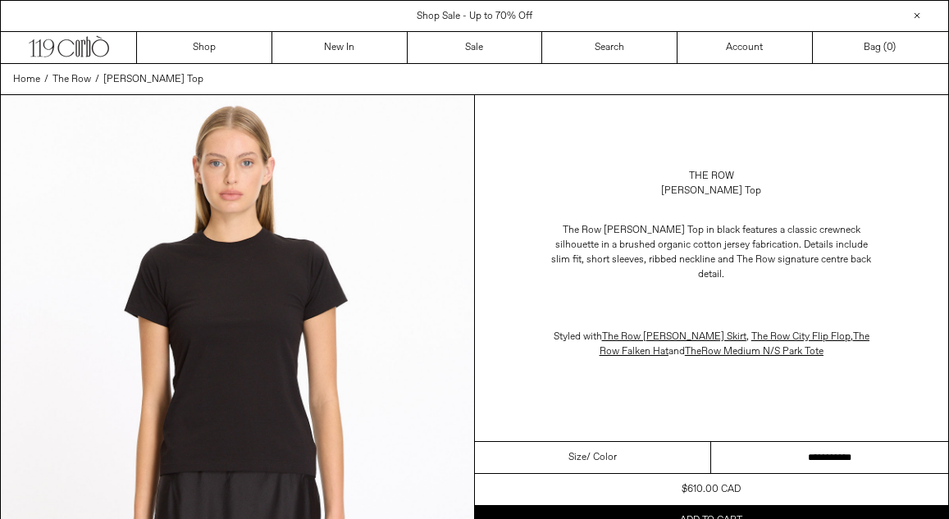 This screenshot has width=949, height=519. What do you see at coordinates (711, 490) in the screenshot?
I see `div: $610.00 CAD` at bounding box center [711, 490].